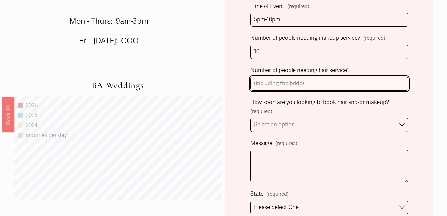  I want to click on h2: BA Weddings, so click(118, 85).